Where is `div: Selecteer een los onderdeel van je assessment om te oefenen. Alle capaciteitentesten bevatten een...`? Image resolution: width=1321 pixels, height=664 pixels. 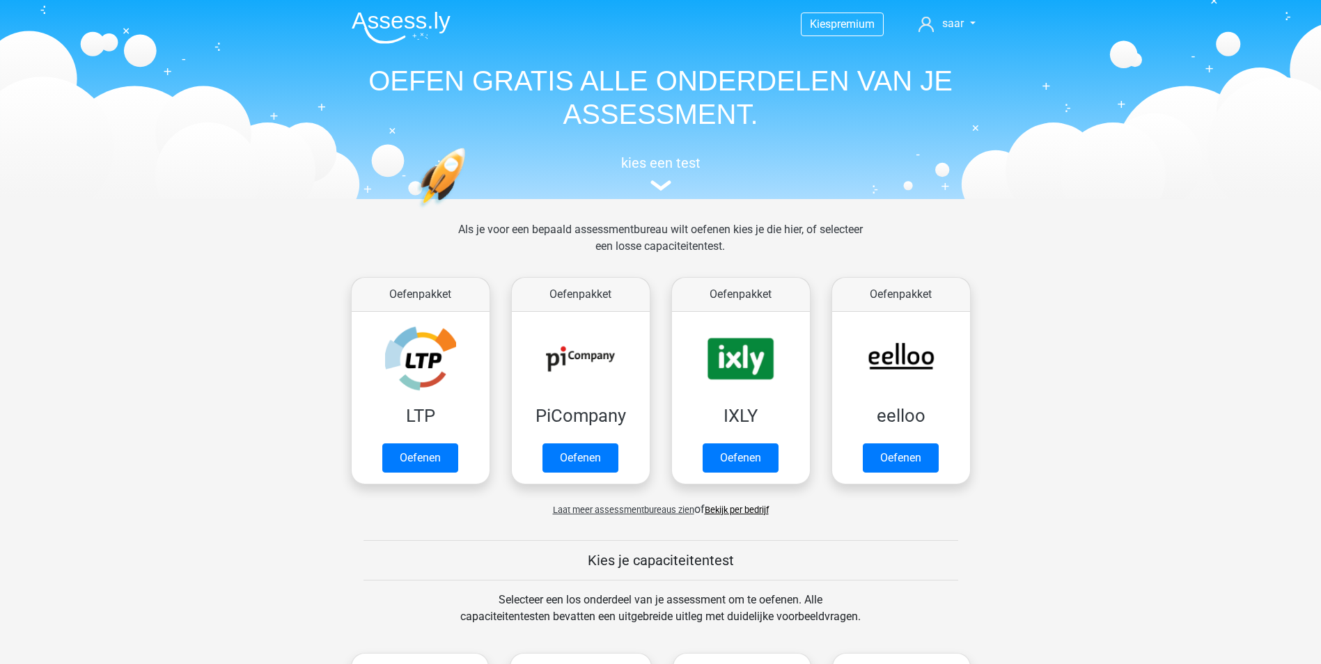 div: Selecteer een los onderdeel van je assessment om te oefenen. Alle capaciteitentesten bevatten een... is located at coordinates (660, 617).